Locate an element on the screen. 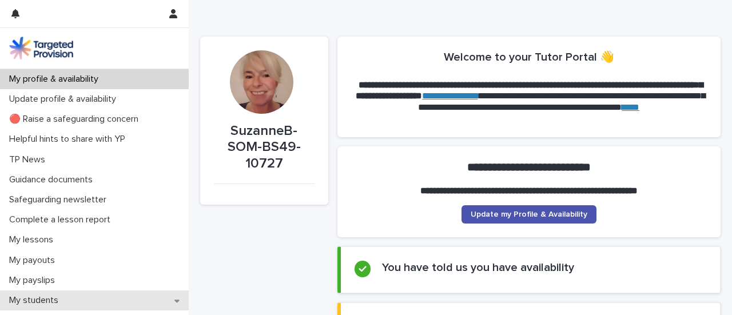  img: M5nRWzHhSzIhMunXDL62 is located at coordinates (41, 48).